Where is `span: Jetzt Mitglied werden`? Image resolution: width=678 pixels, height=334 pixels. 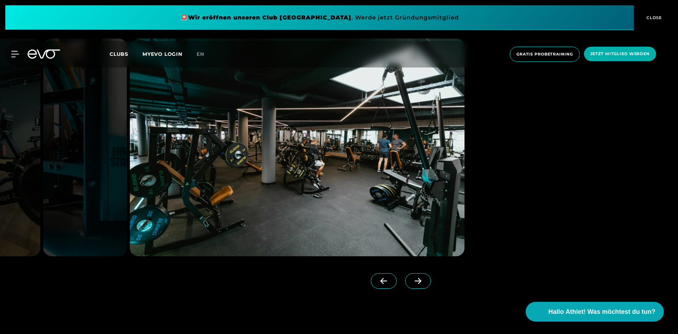 span: Jetzt Mitglied werden is located at coordinates (620, 54).